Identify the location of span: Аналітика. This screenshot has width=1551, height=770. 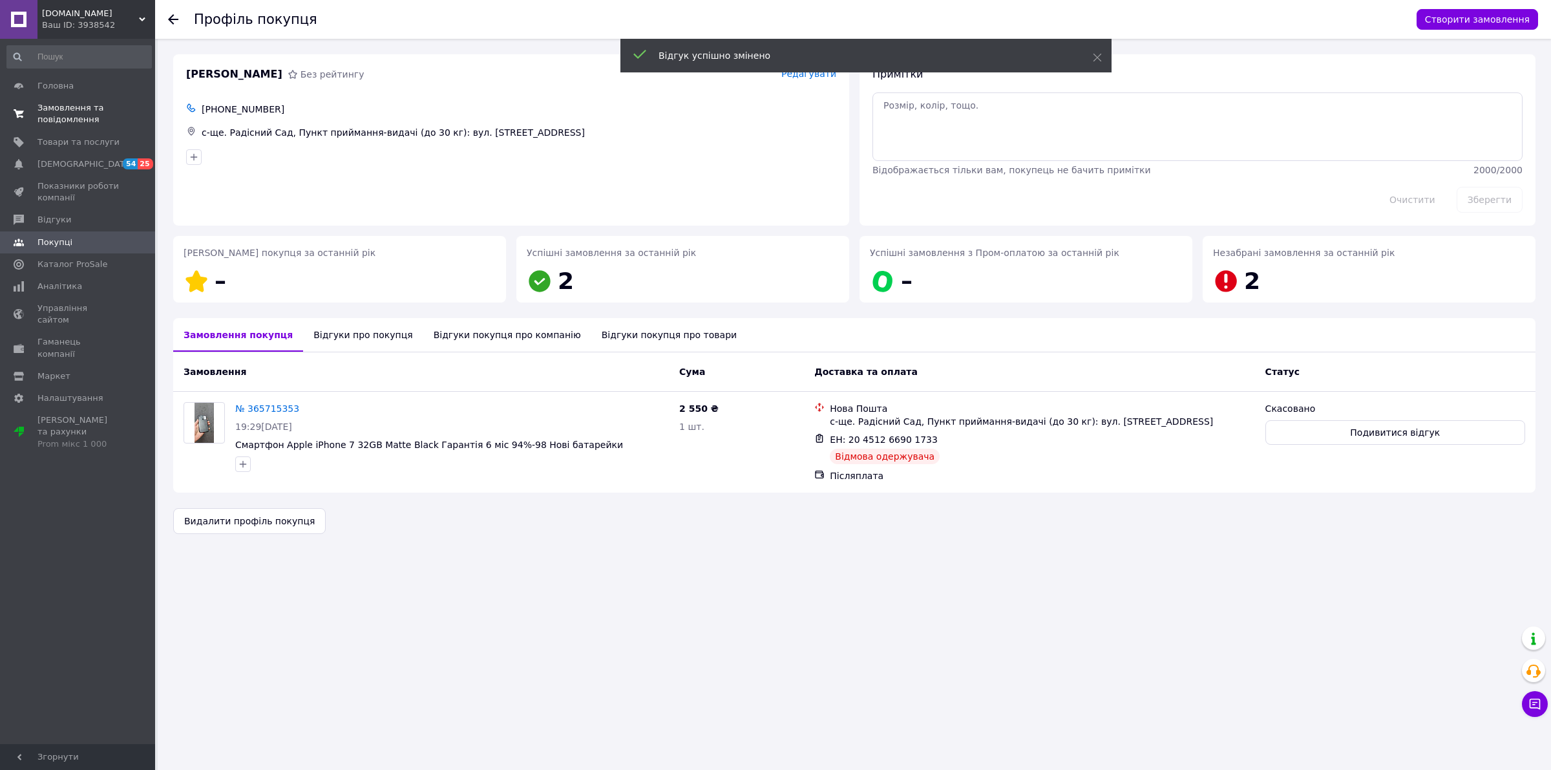
(59, 286).